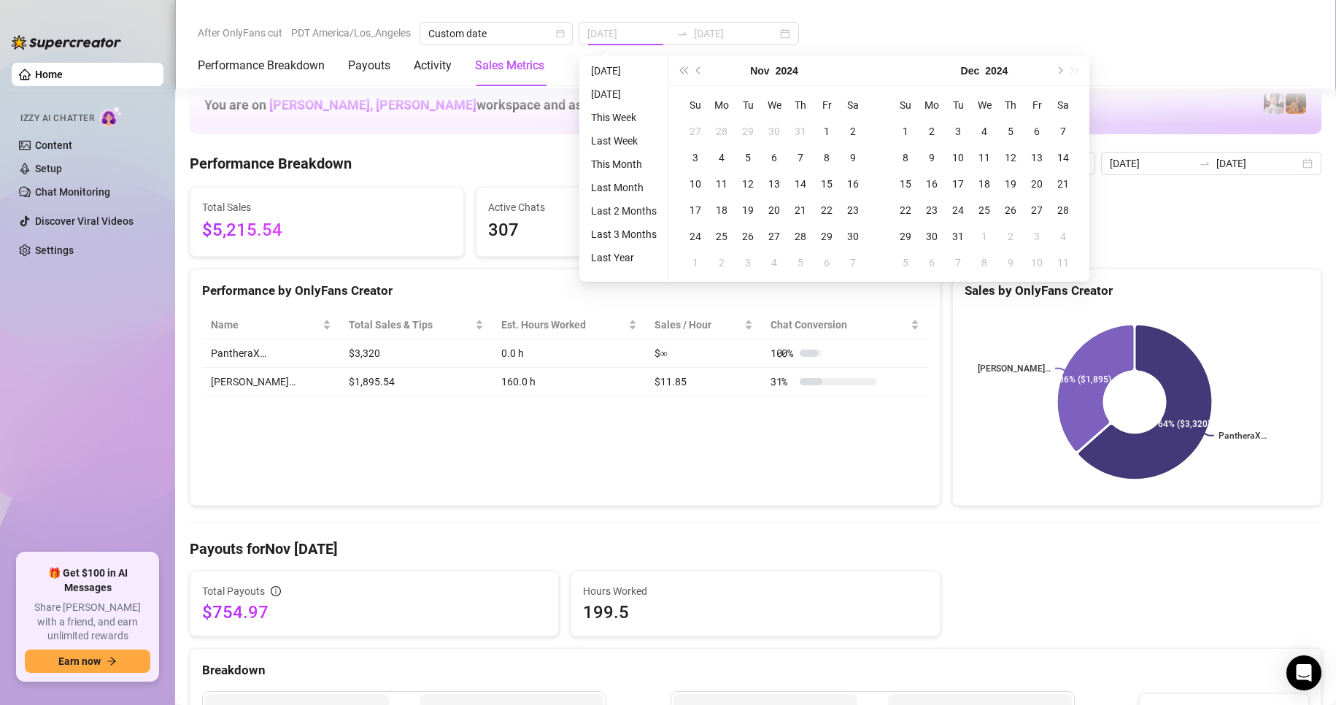  I want to click on button: Last year (Control + left), so click(683, 71).